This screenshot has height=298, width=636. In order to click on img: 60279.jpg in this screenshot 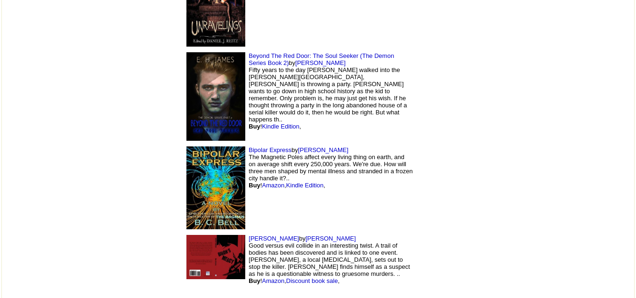, I will do `click(216, 188)`.